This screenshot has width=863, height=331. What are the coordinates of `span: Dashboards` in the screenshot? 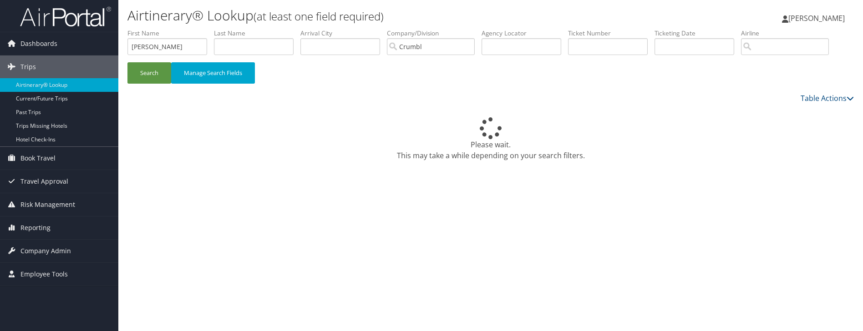 It's located at (39, 44).